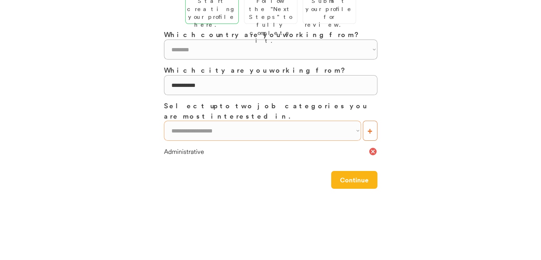 This screenshot has height=260, width=541. I want to click on button: Continue, so click(355, 180).